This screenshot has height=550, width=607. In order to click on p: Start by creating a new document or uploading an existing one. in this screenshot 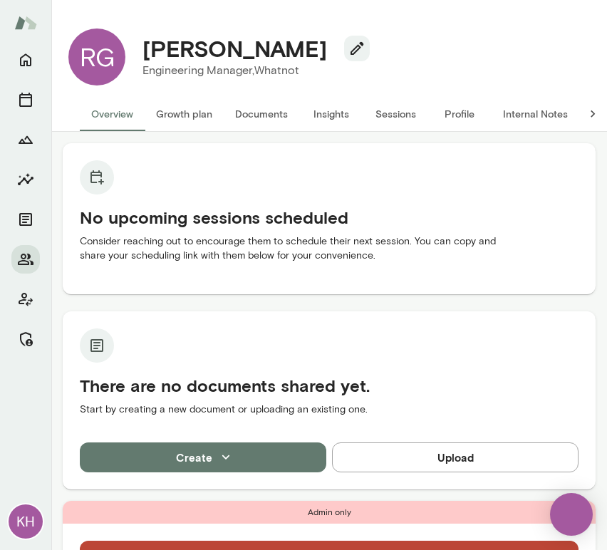, I will do `click(329, 410)`.